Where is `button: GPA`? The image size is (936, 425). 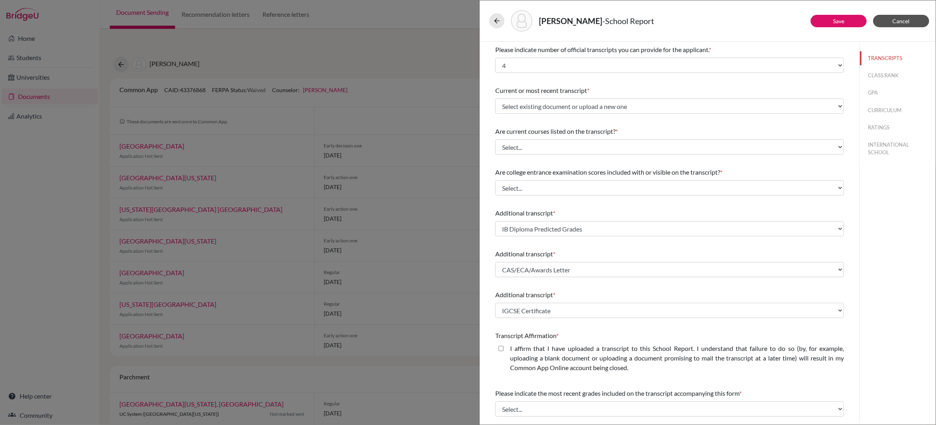
button: GPA is located at coordinates (897, 93).